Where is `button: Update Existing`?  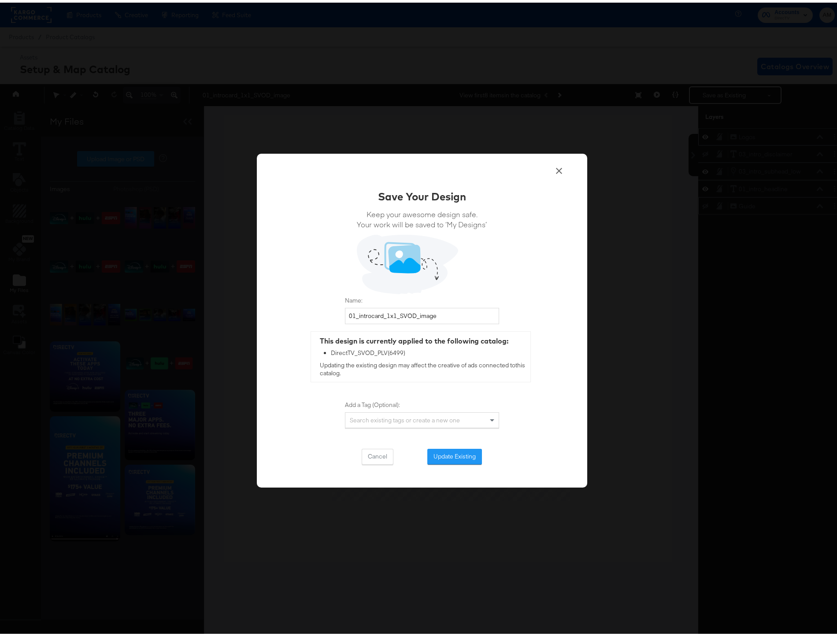 button: Update Existing is located at coordinates (454, 454).